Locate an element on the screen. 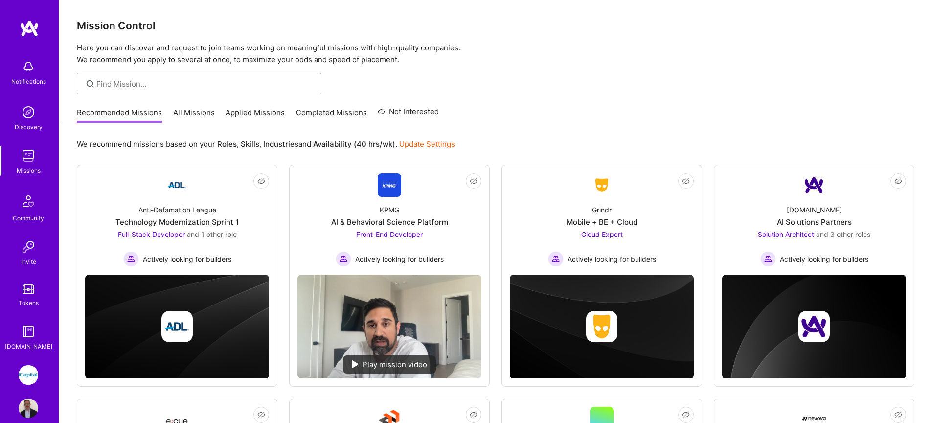 This screenshot has width=932, height=423. img: discovery is located at coordinates (28, 112).